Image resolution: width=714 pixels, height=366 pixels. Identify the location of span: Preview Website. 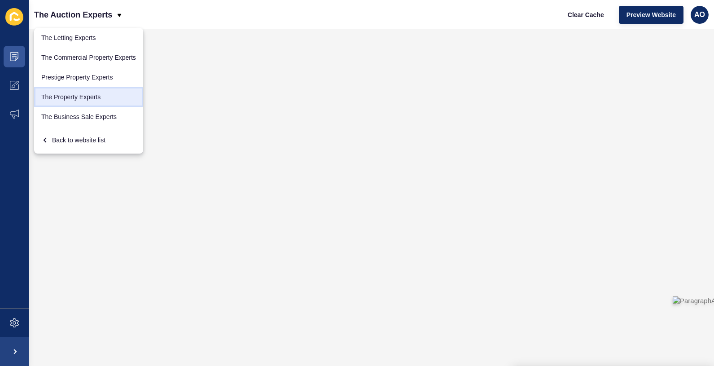
(652, 15).